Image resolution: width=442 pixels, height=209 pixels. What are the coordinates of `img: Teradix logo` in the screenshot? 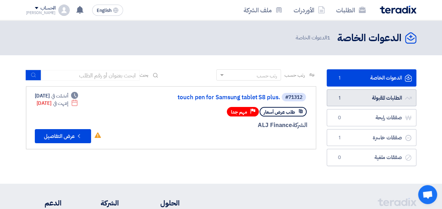 It's located at (398, 10).